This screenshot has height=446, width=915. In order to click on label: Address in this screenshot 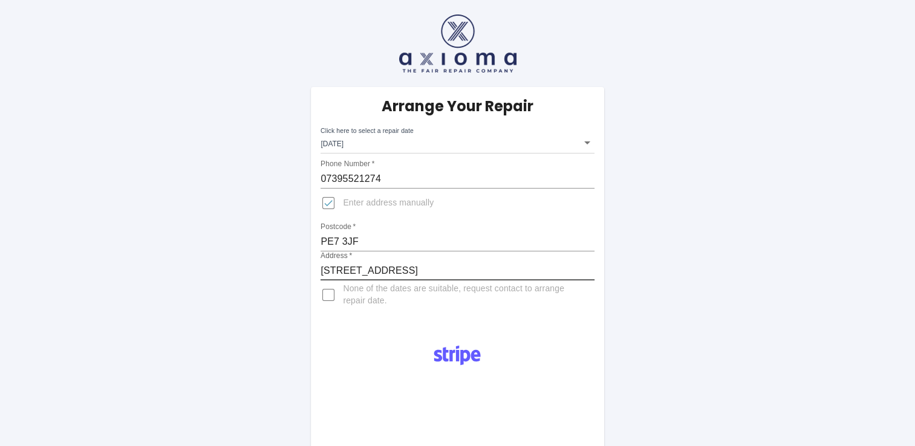, I will do `click(336, 256)`.